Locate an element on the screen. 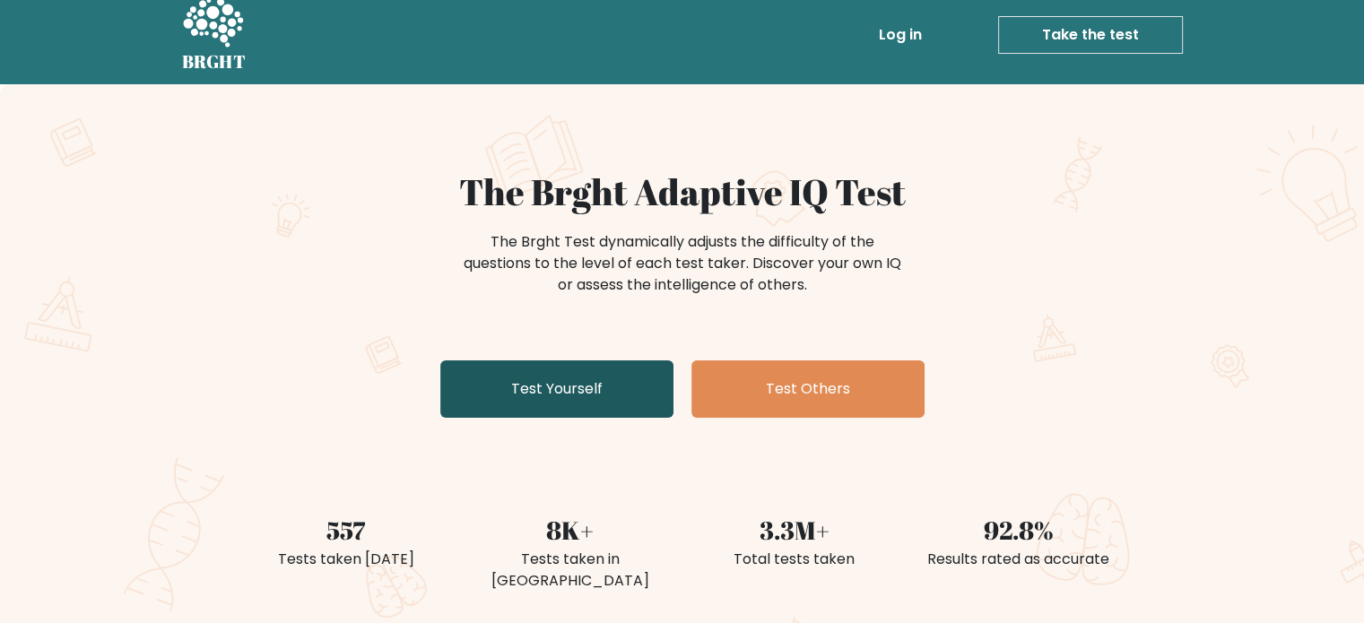 This screenshot has height=623, width=1364. a: Log in is located at coordinates (901, 35).